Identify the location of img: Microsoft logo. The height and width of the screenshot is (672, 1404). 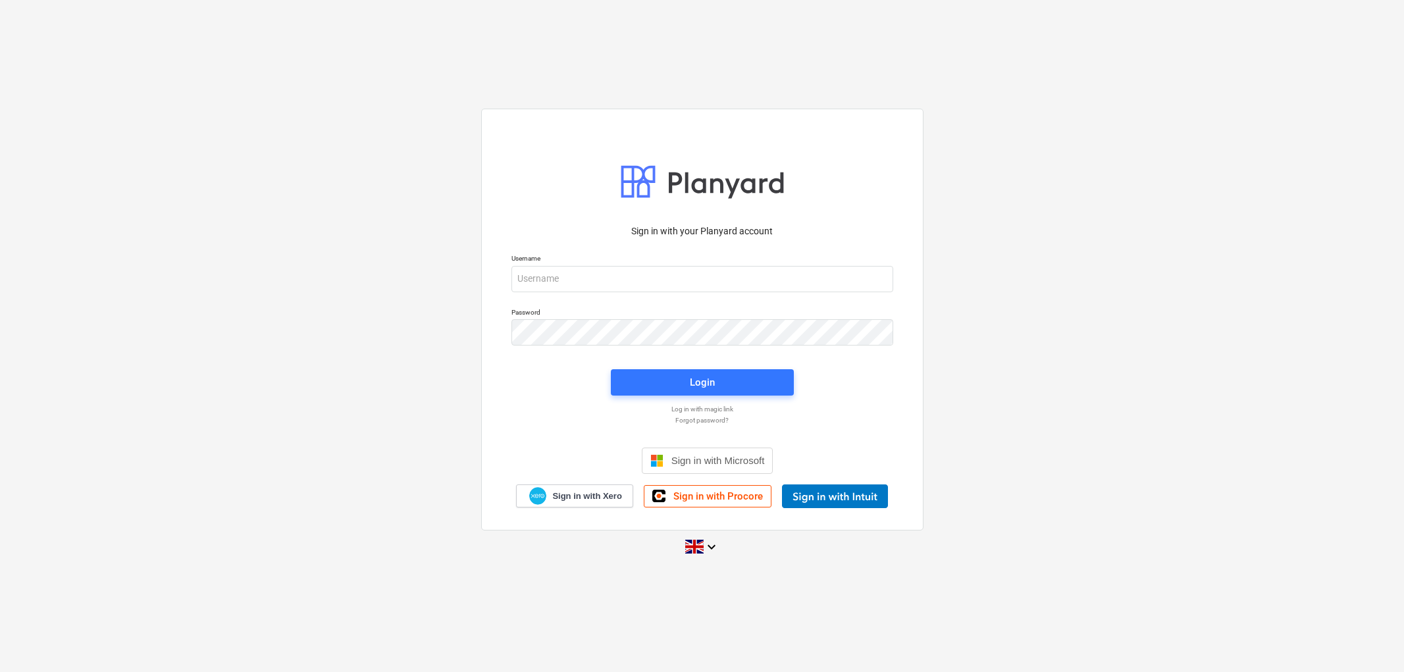
(657, 461).